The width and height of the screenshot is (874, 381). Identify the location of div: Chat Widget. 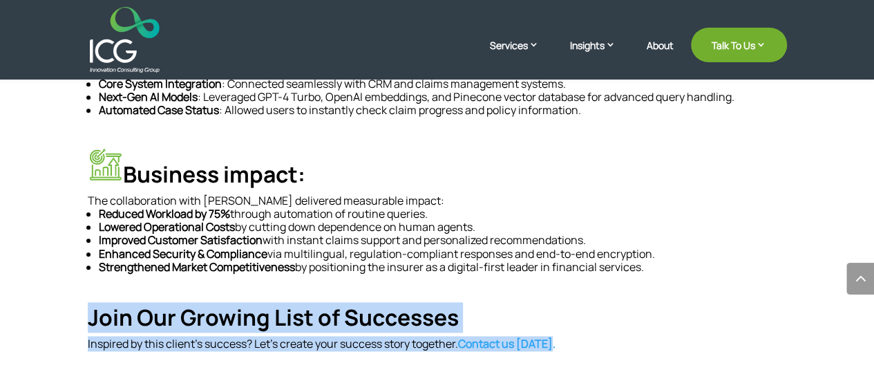
(758, 306).